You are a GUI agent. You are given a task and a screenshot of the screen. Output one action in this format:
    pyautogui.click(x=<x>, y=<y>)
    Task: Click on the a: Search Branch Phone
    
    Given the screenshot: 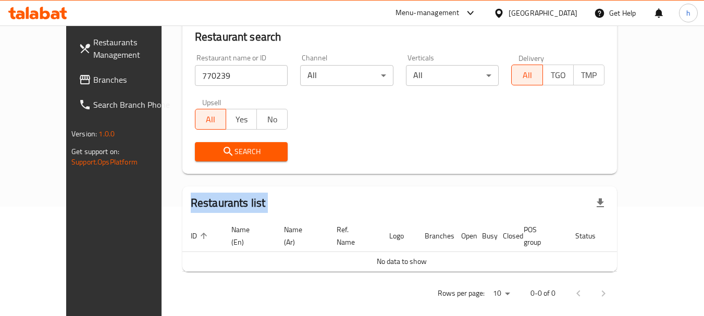 What is the action you would take?
    pyautogui.click(x=127, y=105)
    